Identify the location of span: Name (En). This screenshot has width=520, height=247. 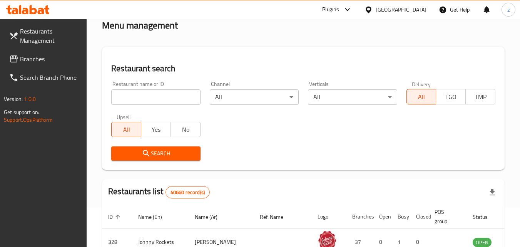
(155, 217).